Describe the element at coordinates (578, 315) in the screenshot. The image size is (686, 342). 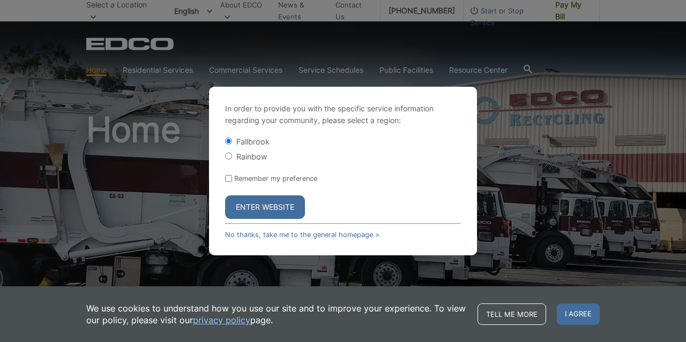
I see `span: I agree` at that location.